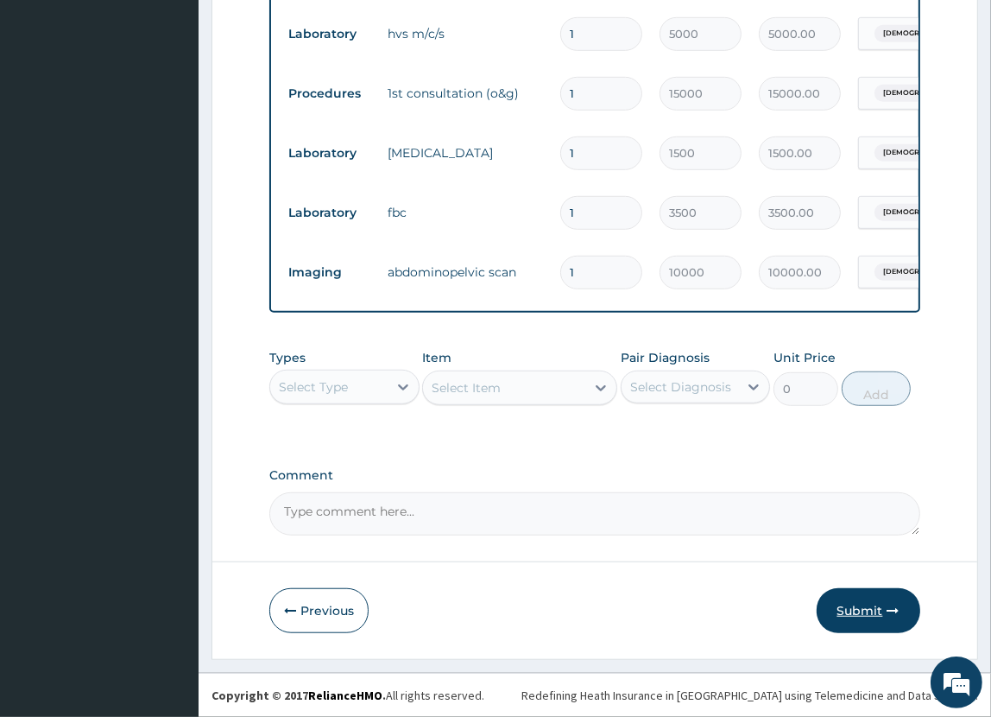  What do you see at coordinates (805, 357) in the screenshot?
I see `label: Unit Price` at bounding box center [805, 357].